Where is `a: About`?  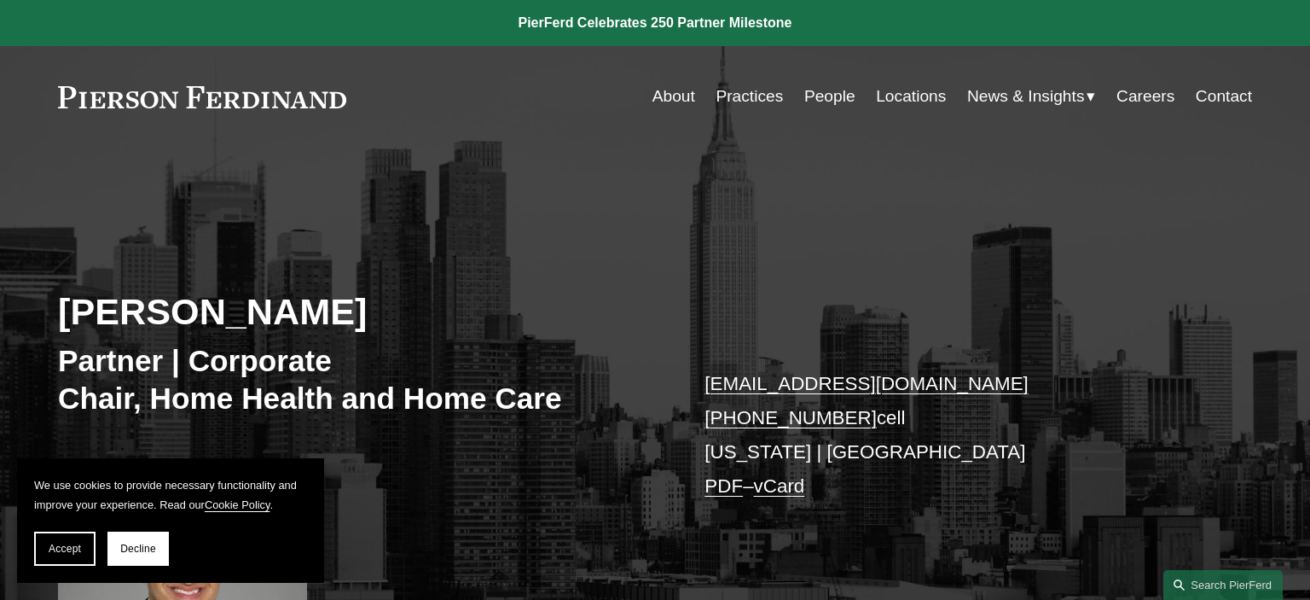 a: About is located at coordinates (674, 96).